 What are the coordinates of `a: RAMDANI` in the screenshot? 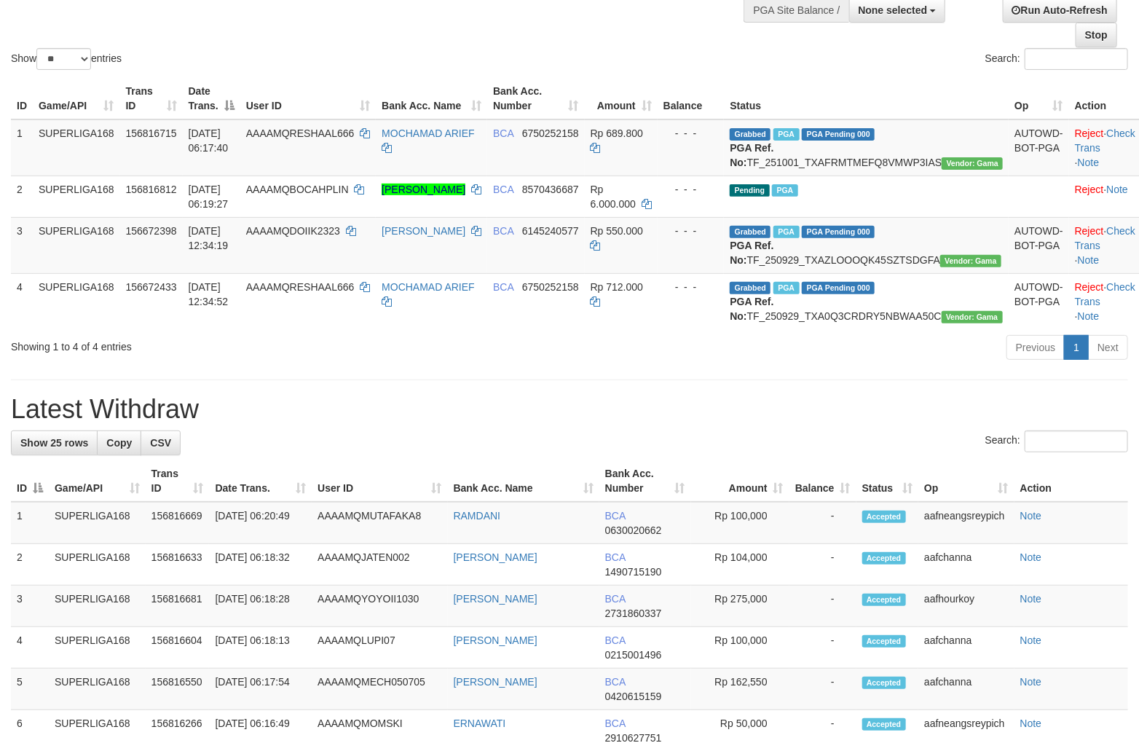 It's located at (477, 516).